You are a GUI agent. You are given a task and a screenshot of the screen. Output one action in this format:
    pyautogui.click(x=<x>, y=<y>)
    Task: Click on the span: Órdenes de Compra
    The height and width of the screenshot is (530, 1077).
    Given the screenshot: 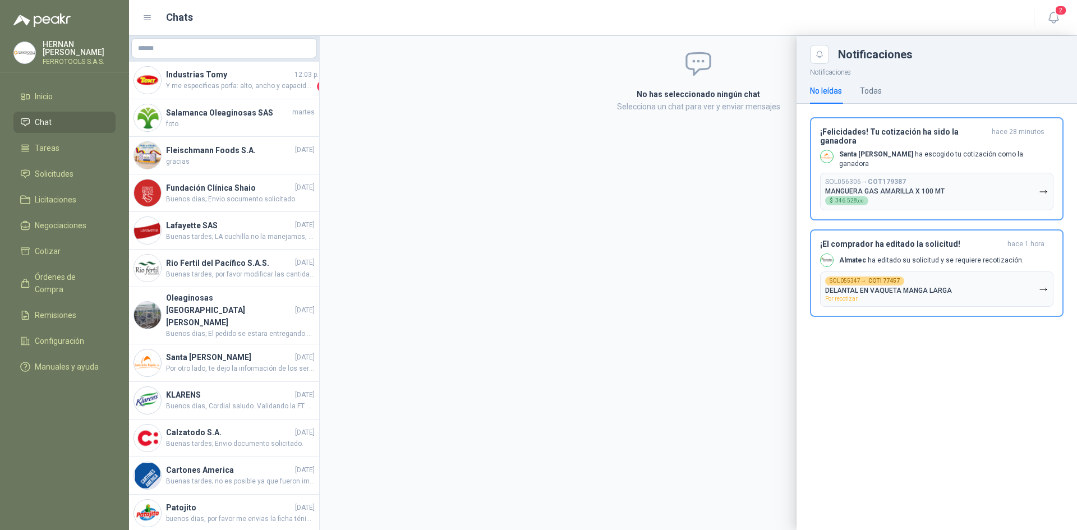 What is the action you would take?
    pyautogui.click(x=70, y=283)
    